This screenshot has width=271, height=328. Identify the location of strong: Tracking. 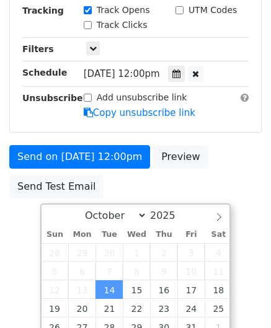
(43, 11).